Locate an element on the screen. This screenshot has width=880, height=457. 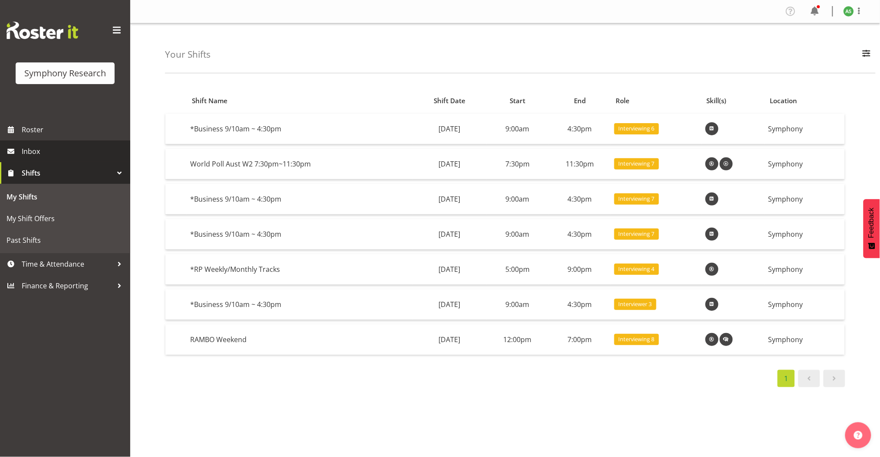
span: Interviewer 3 is located at coordinates (635, 304).